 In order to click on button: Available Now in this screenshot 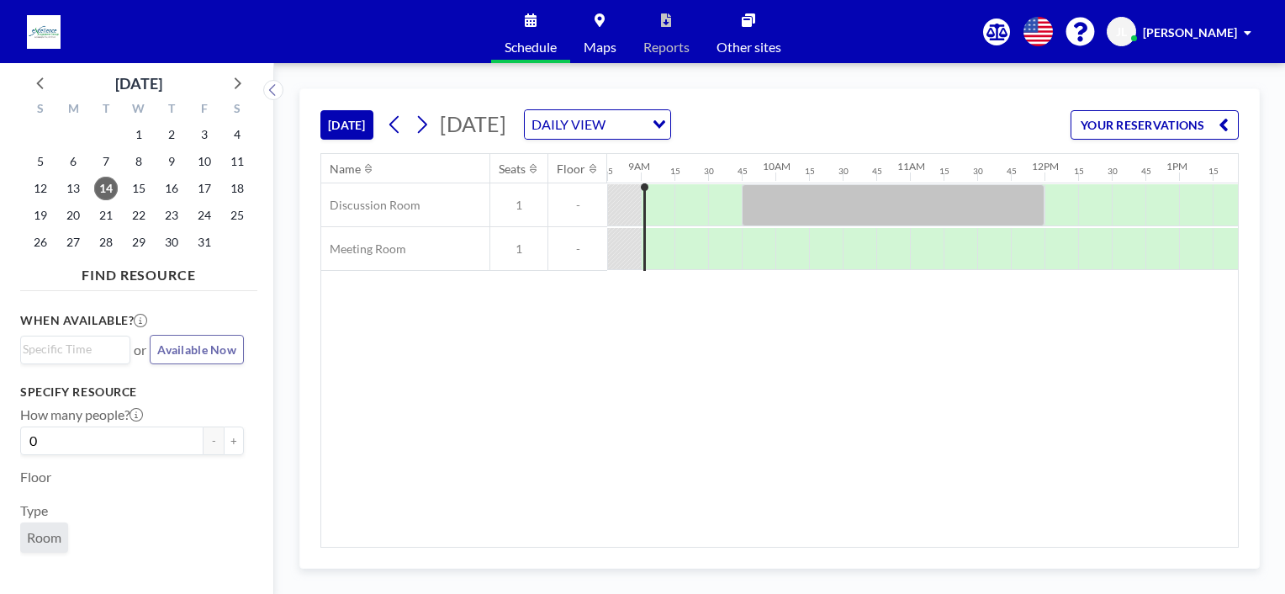, I will do `click(197, 349)`.